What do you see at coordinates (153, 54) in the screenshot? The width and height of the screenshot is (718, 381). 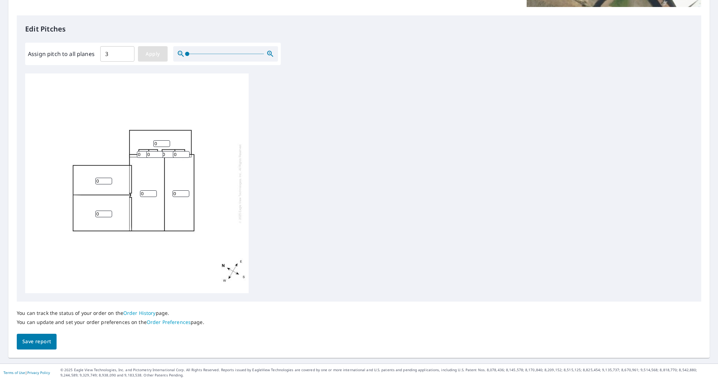 I see `span: Apply` at bounding box center [153, 54].